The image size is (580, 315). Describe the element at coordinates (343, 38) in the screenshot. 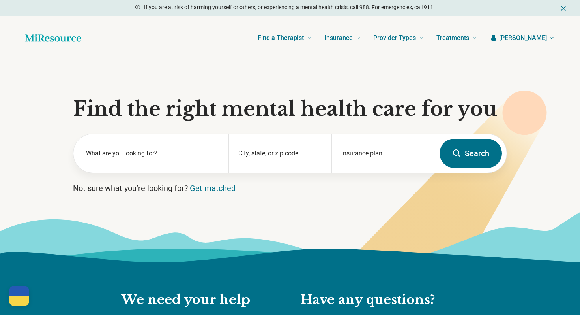

I see `a: Insurance` at that location.